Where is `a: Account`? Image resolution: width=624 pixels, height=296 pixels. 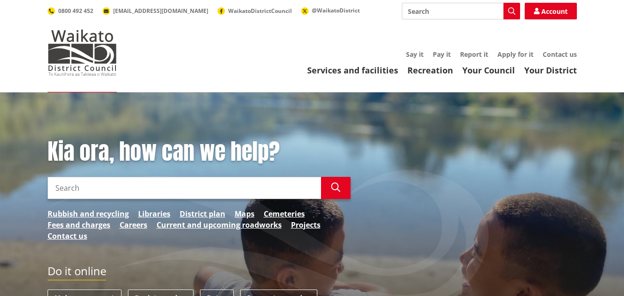 a: Account is located at coordinates (550, 11).